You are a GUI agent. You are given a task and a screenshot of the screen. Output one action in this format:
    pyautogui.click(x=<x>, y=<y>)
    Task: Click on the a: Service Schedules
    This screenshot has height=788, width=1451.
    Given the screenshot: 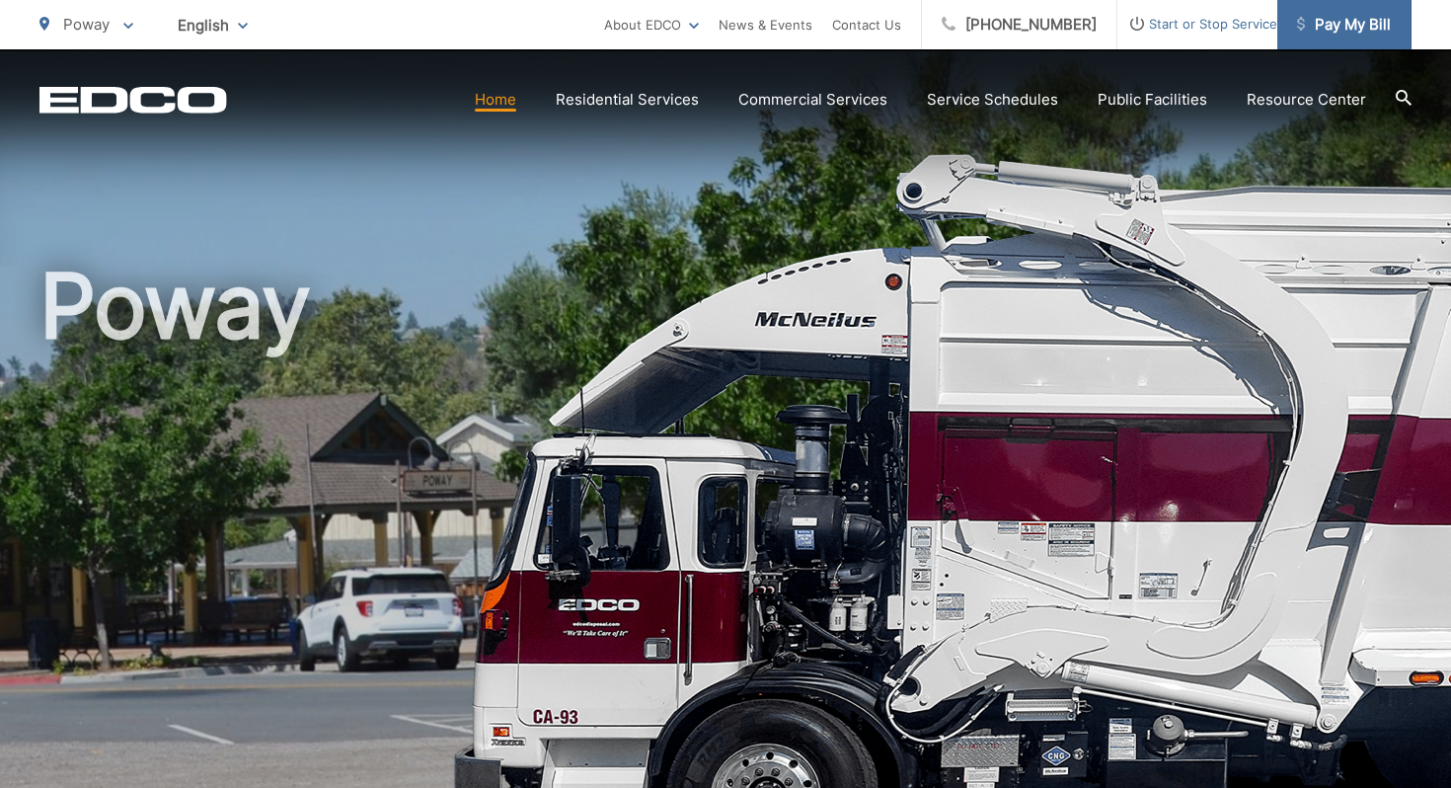 What is the action you would take?
    pyautogui.click(x=992, y=100)
    